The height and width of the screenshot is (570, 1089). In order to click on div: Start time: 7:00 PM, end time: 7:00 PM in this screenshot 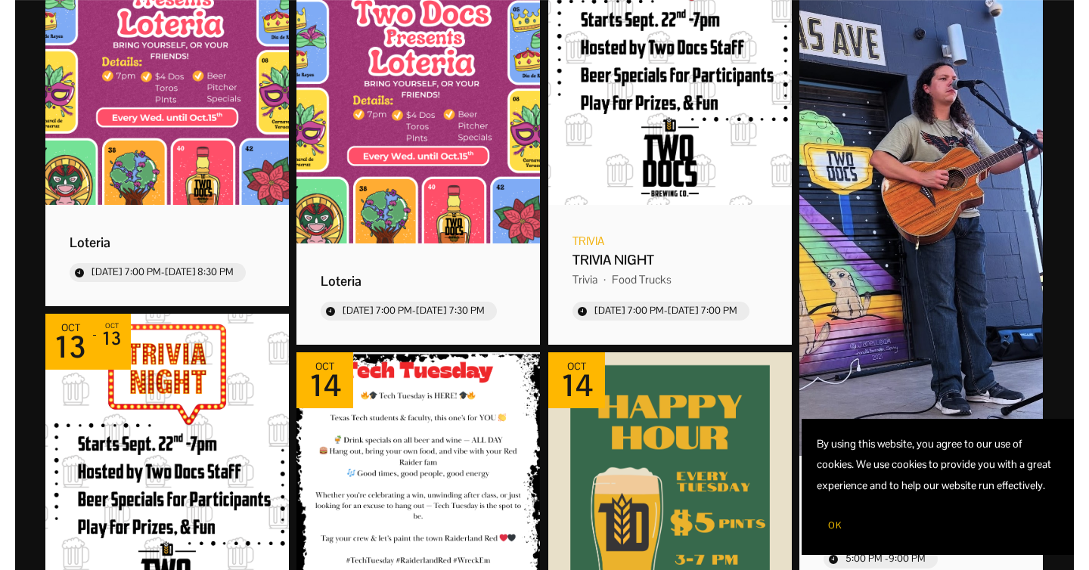, I will do `click(665, 311)`.